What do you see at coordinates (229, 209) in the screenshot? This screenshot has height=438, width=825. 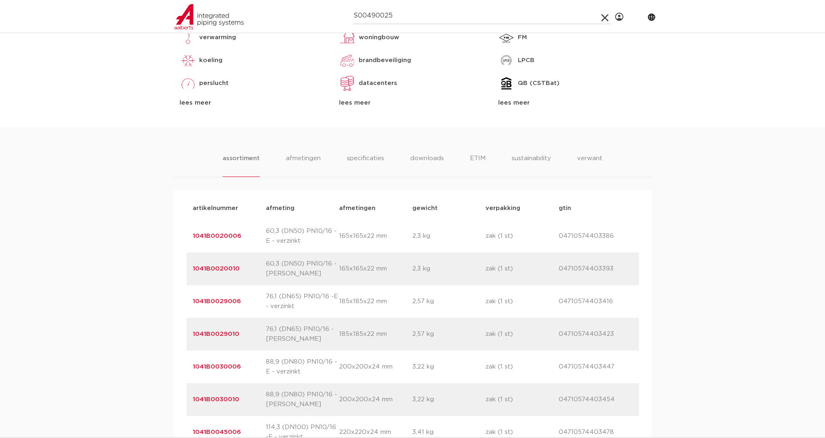 I see `p: artikelnummer` at bounding box center [229, 209].